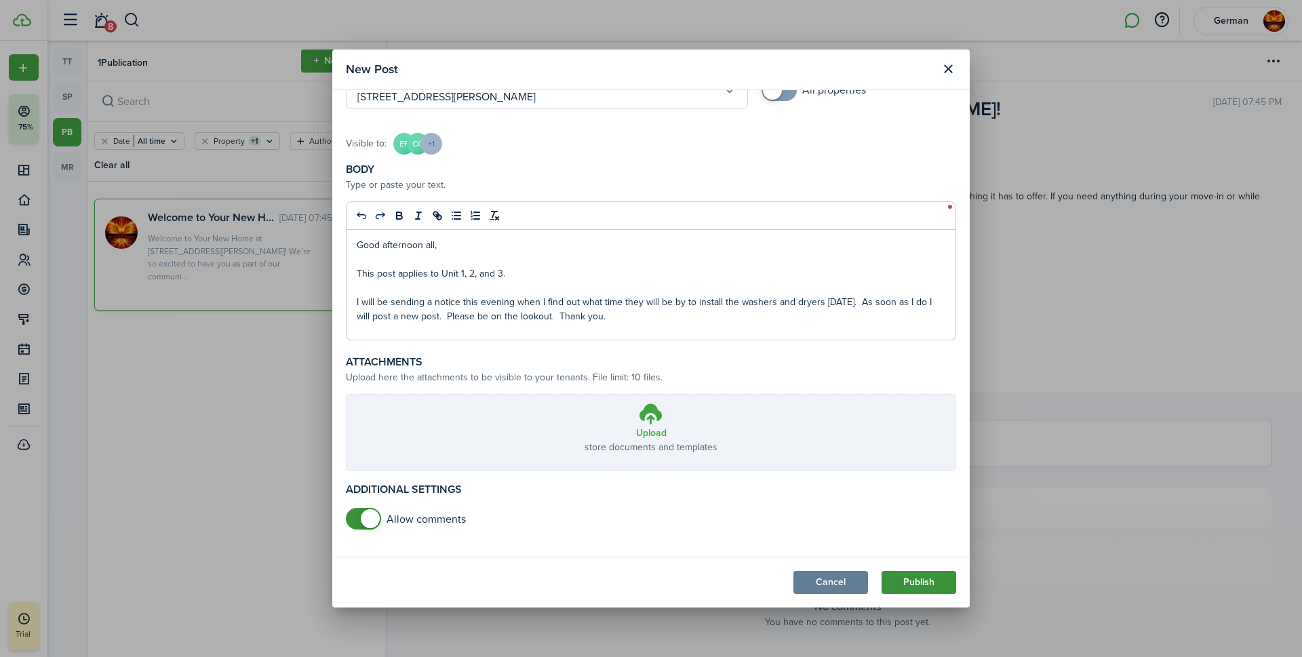 The height and width of the screenshot is (657, 1302). Describe the element at coordinates (639, 69) in the screenshot. I see `modal-title: New Post` at that location.